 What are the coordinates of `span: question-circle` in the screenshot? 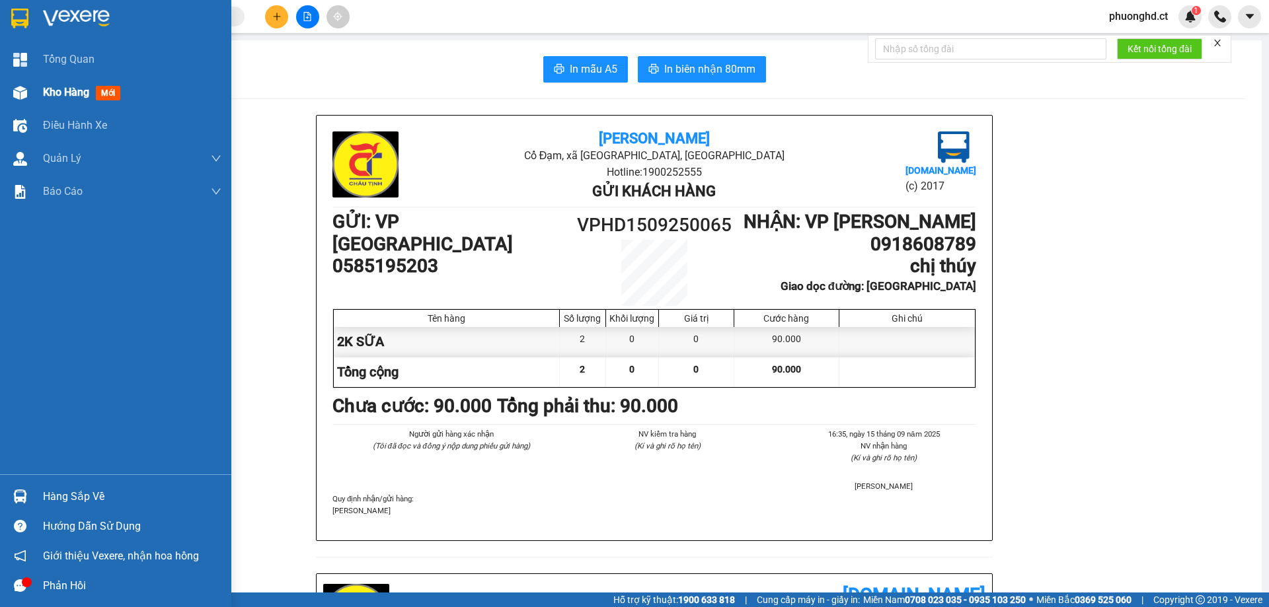 It's located at (20, 526).